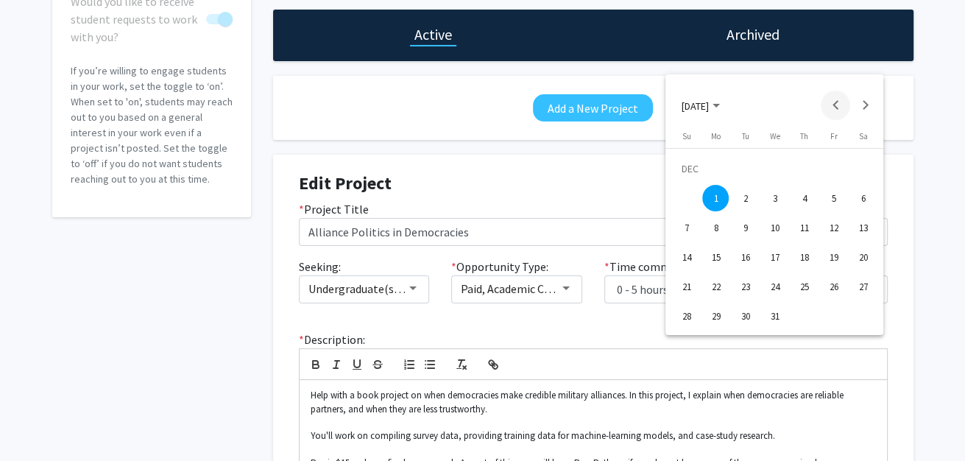 Image resolution: width=965 pixels, height=461 pixels. What do you see at coordinates (833, 257) in the screenshot?
I see `div: 19` at bounding box center [833, 257].